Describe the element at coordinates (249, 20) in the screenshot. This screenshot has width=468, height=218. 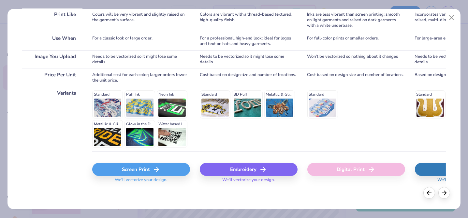
I see `div: Colors are vibrant with a thread-based textured, high-quality finish.` at that location.